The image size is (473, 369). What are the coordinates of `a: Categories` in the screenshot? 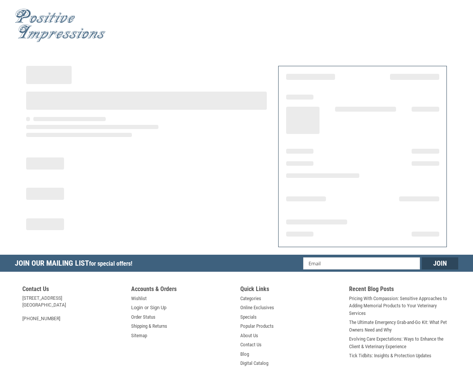 It's located at (250, 299).